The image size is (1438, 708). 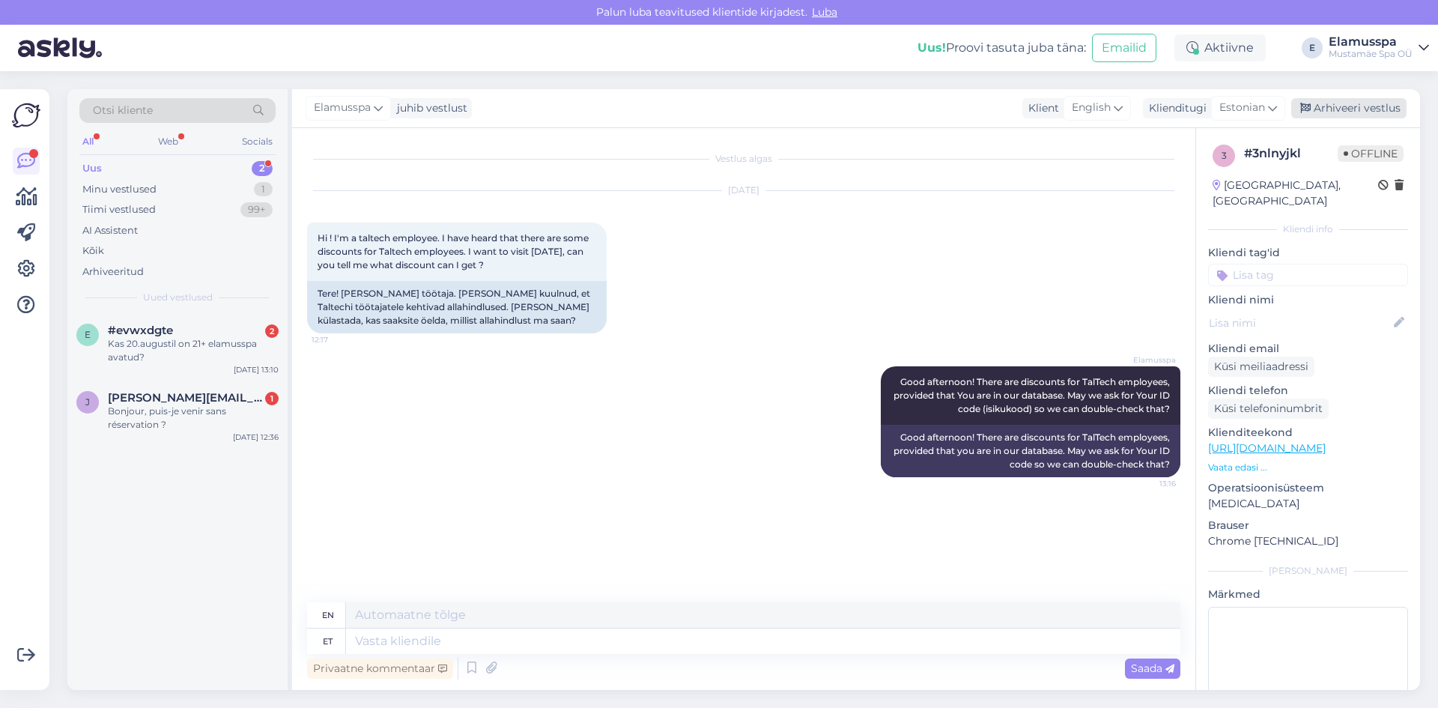 I want to click on p: Kliendi telefon, so click(x=1308, y=390).